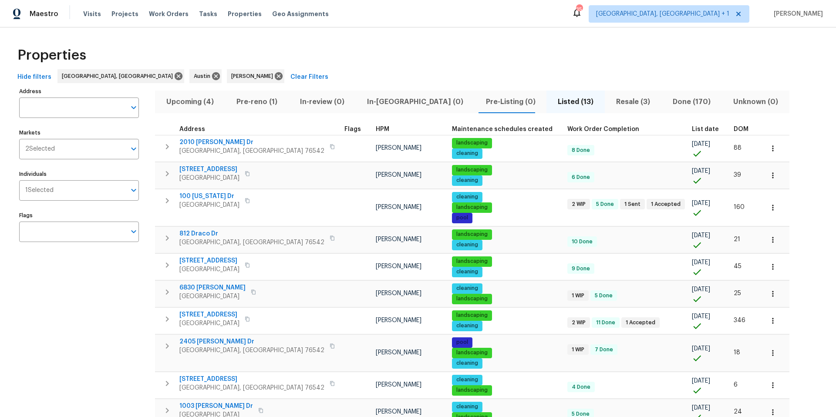 This screenshot has width=836, height=417. Describe the element at coordinates (125, 14) in the screenshot. I see `span: Projects` at that location.